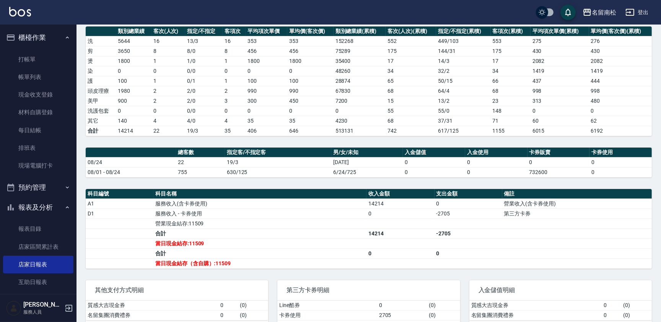 Image resolution: width=661 pixels, height=322 pixels. I want to click on a: 打帳單, so click(38, 59).